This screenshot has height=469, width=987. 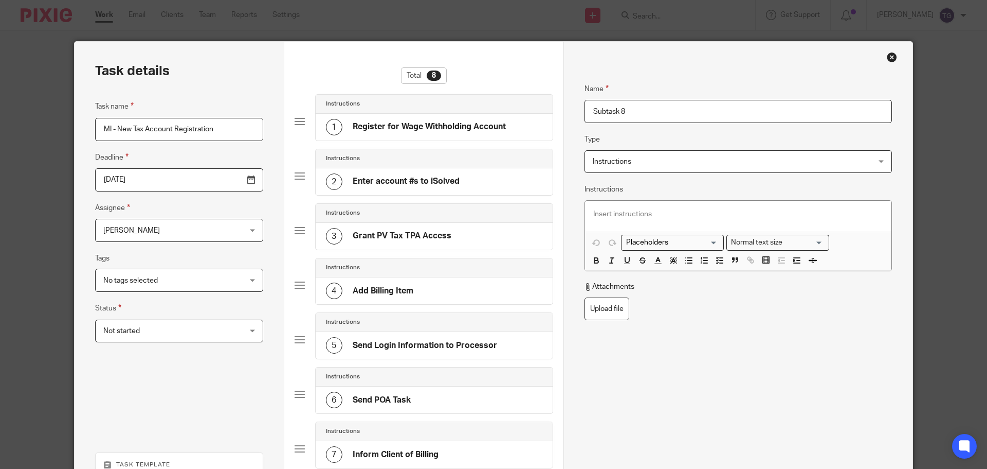 What do you see at coordinates (434, 76) in the screenshot?
I see `div: 8` at bounding box center [434, 76].